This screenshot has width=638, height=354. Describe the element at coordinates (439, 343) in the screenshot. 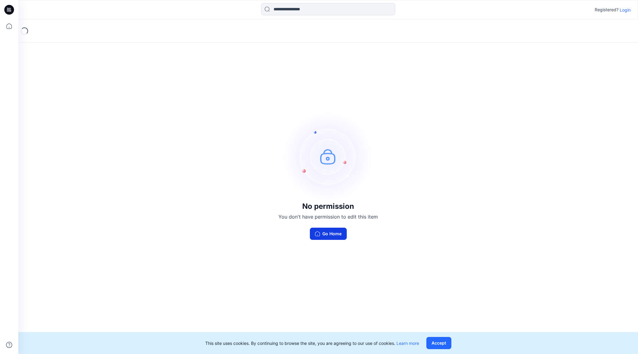

I see `button: Accept` at that location.